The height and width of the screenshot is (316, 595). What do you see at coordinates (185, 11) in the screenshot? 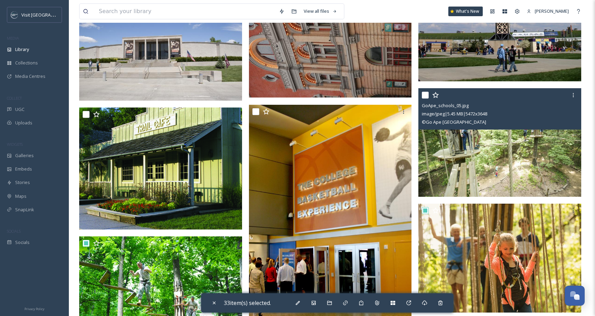
I see `input: Search your library` at bounding box center [185, 11].